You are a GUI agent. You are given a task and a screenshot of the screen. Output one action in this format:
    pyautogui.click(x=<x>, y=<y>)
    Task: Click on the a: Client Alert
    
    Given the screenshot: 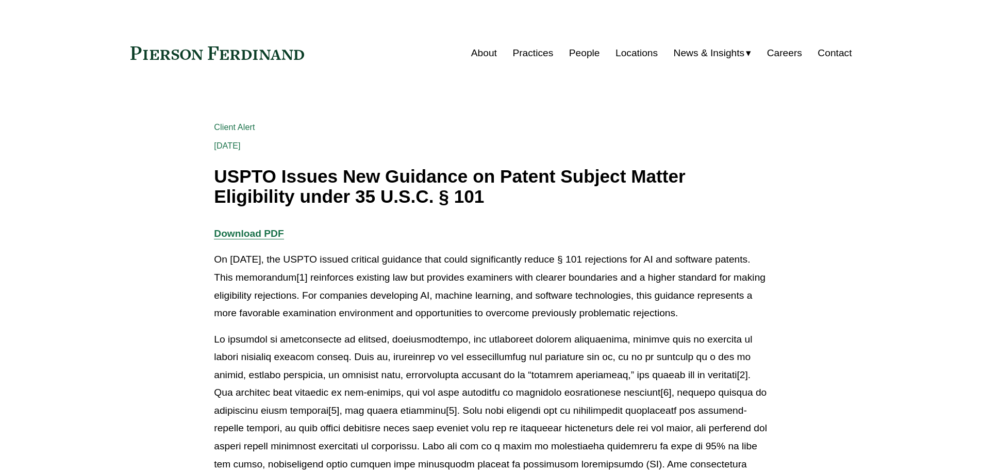 What is the action you would take?
    pyautogui.click(x=234, y=127)
    